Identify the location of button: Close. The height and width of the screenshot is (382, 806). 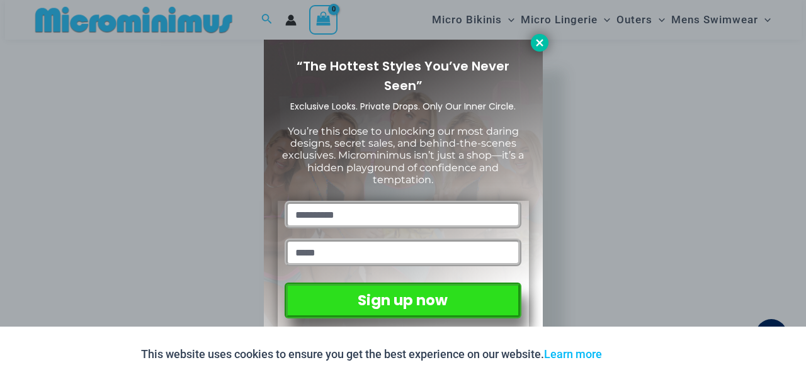
(539, 43).